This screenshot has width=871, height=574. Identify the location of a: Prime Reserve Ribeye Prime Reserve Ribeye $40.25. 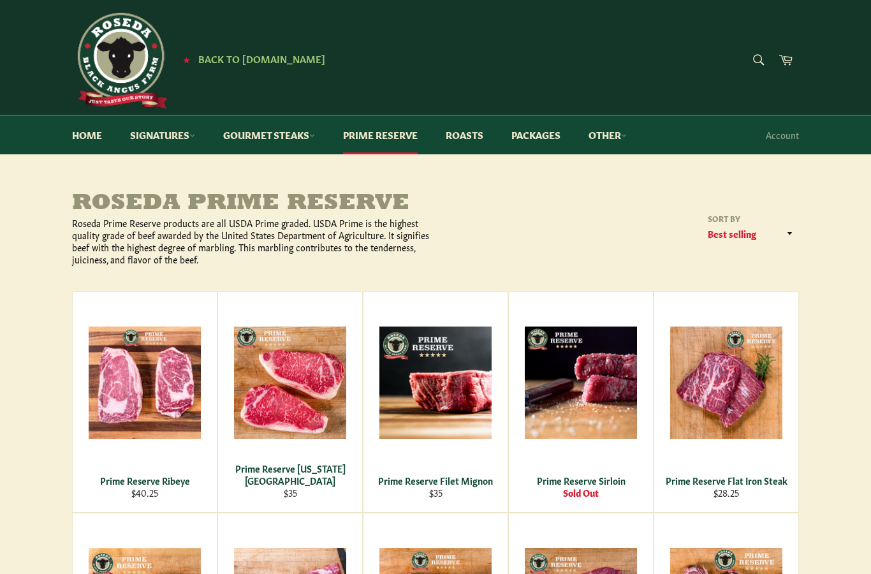
(145, 402).